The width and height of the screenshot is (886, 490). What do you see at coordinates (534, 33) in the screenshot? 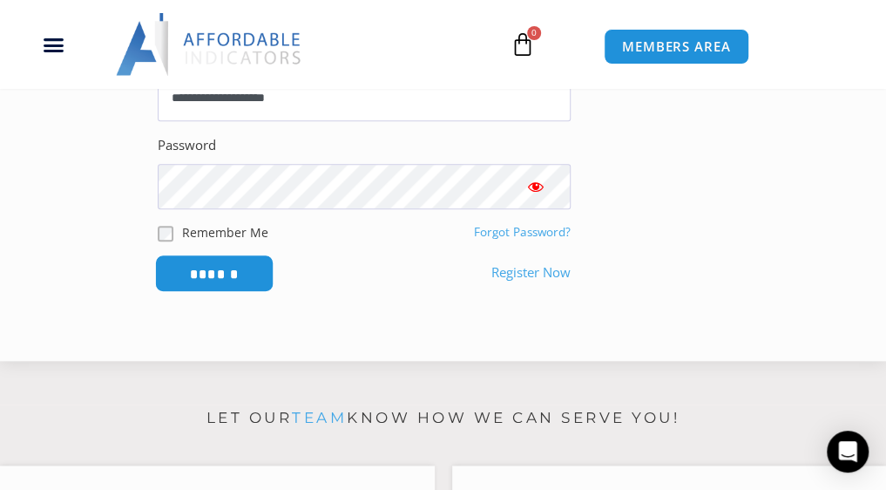
I see `span: 0` at bounding box center [534, 33].